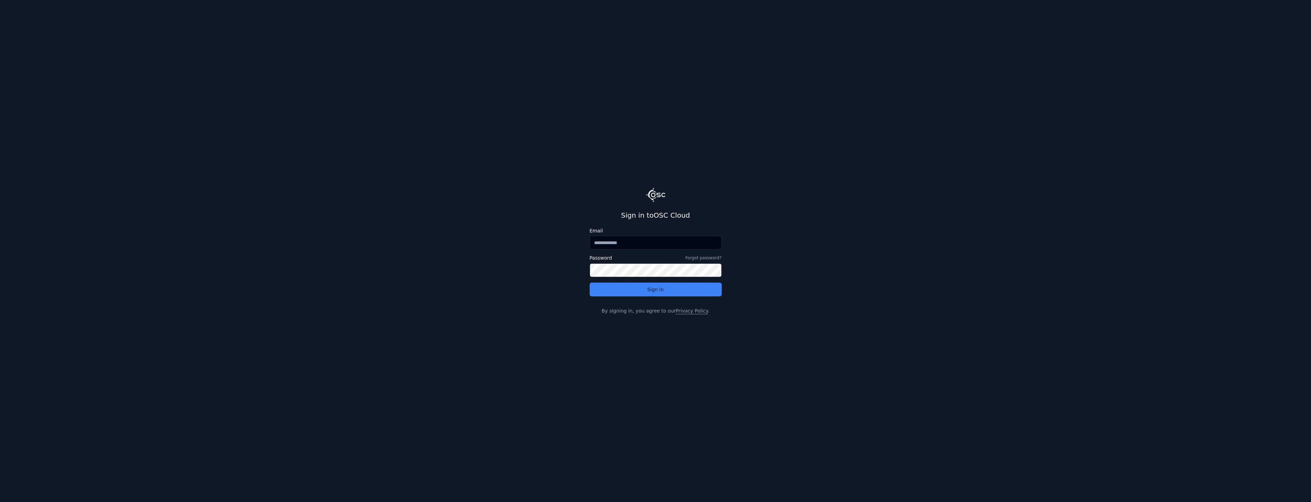  Describe the element at coordinates (656, 231) in the screenshot. I see `label: Email` at that location.